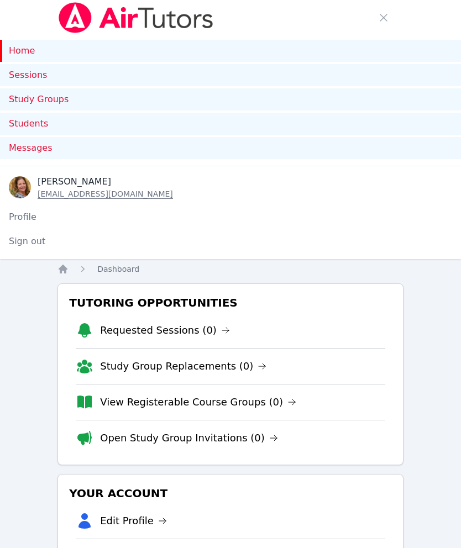  Describe the element at coordinates (230, 303) in the screenshot. I see `h3: Tutoring Opportunities` at that location.